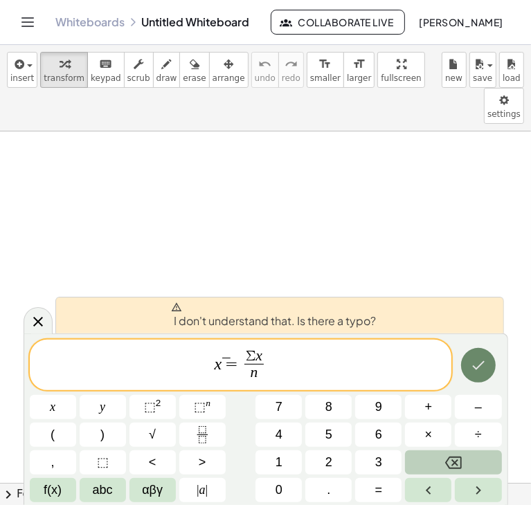 This screenshot has height=505, width=531. What do you see at coordinates (427, 434) in the screenshot?
I see `button: Times` at bounding box center [427, 434].